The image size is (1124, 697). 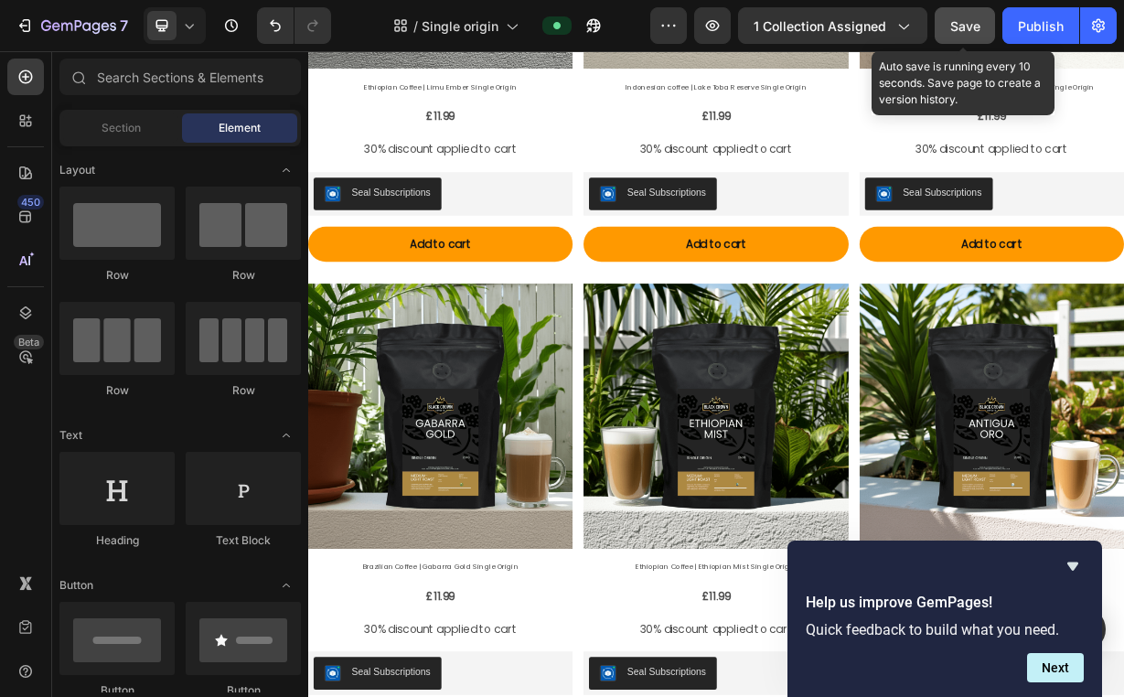 What do you see at coordinates (243, 541) in the screenshot?
I see `div: Text Block` at bounding box center [243, 541].